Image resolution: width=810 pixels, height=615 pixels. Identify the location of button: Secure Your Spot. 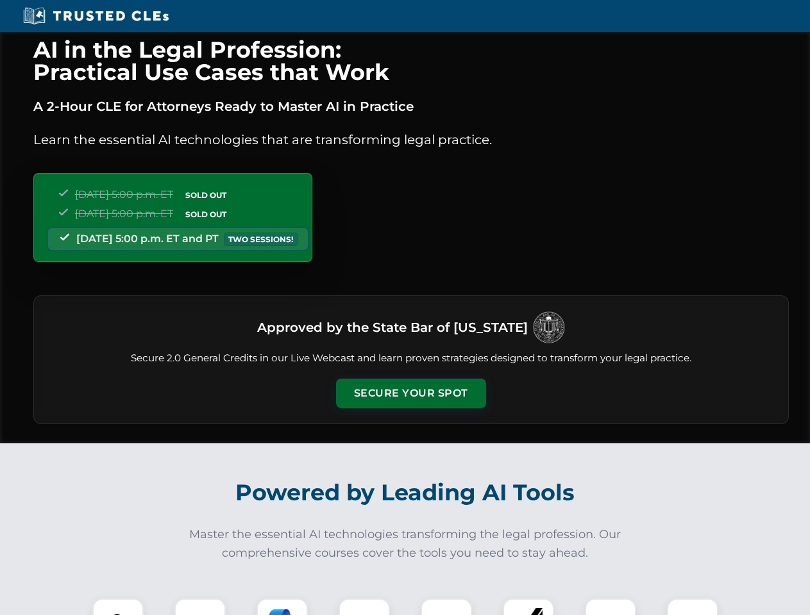
(411, 394).